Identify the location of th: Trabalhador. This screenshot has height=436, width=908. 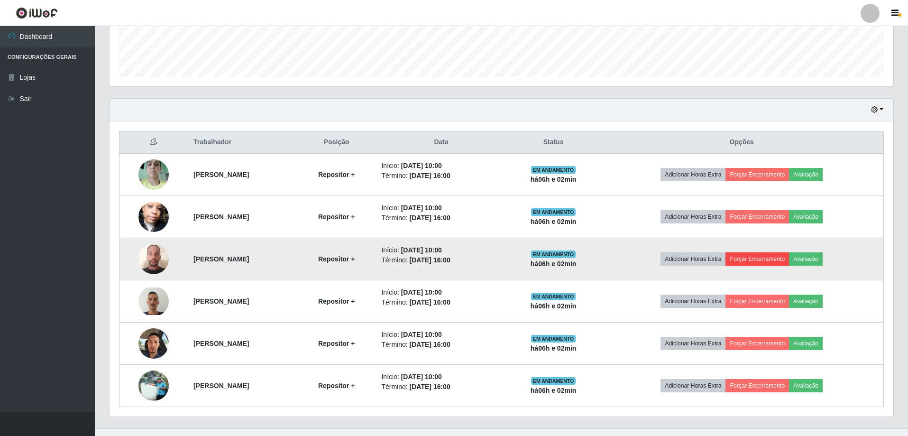
(242, 142).